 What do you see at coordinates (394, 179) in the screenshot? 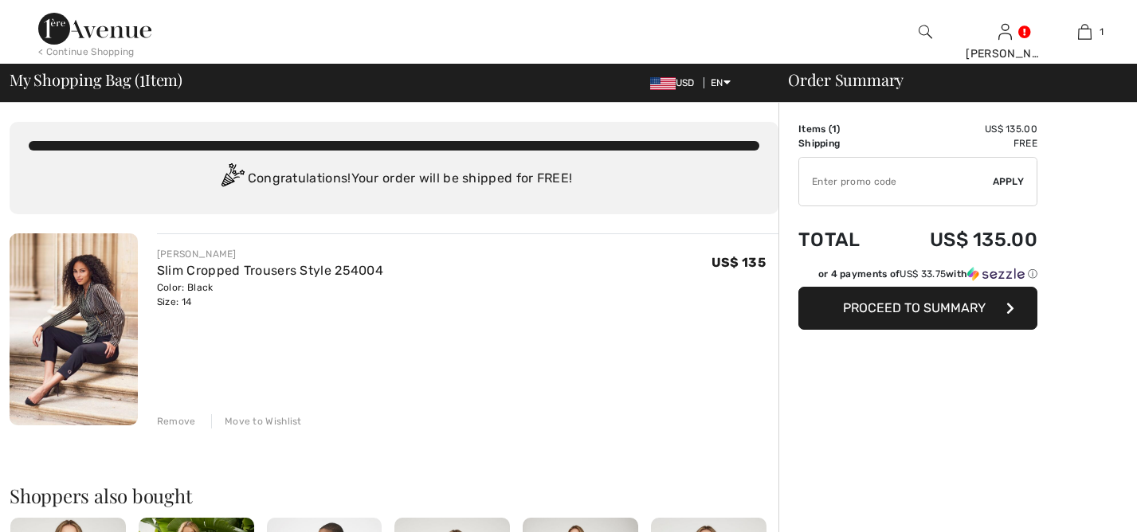
I see `div: Congratulations! Your order will be shipped for FREE!` at bounding box center [394, 179].